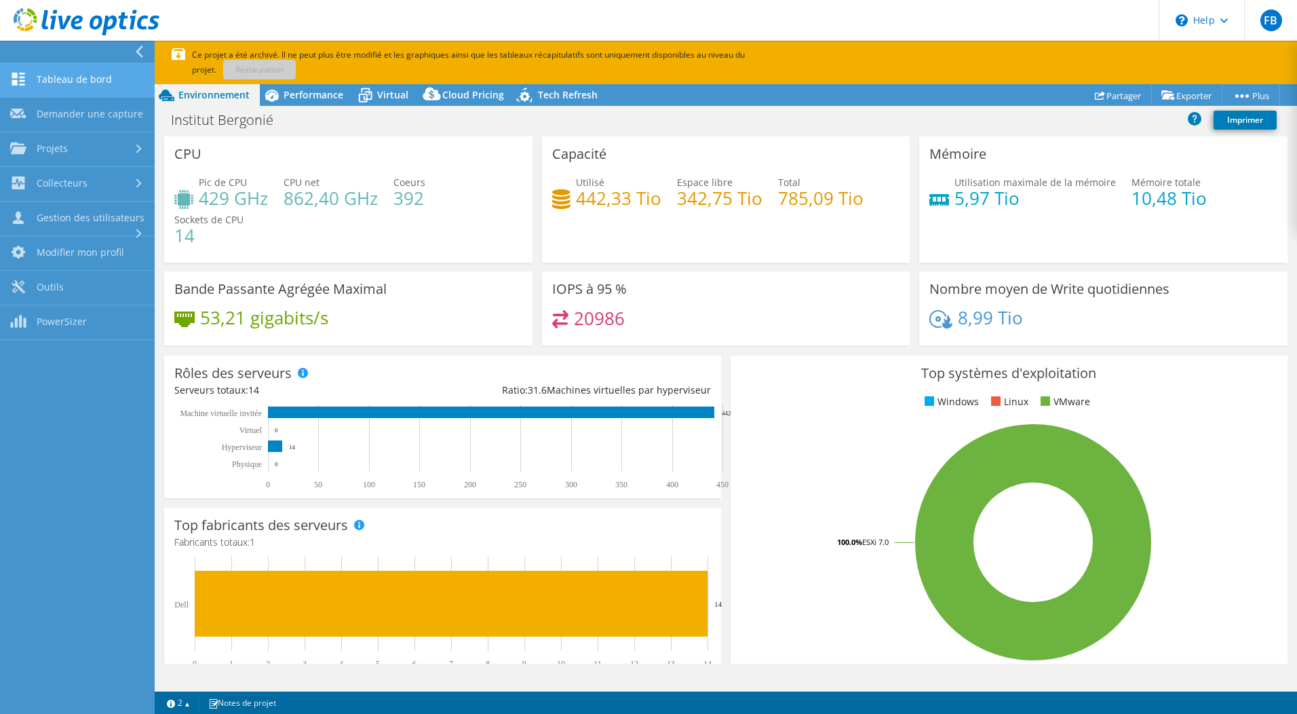  What do you see at coordinates (280, 289) in the screenshot?
I see `h3: Bande Passante Agrégée Maximal` at bounding box center [280, 289].